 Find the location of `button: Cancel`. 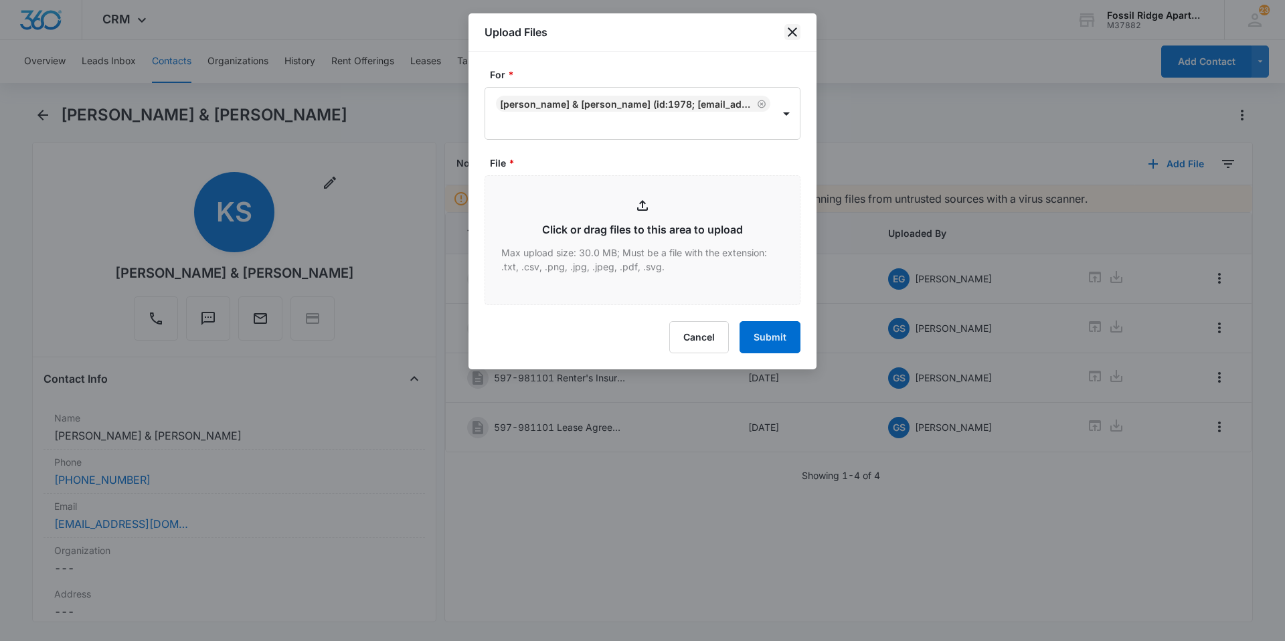

button: Cancel is located at coordinates (699, 337).